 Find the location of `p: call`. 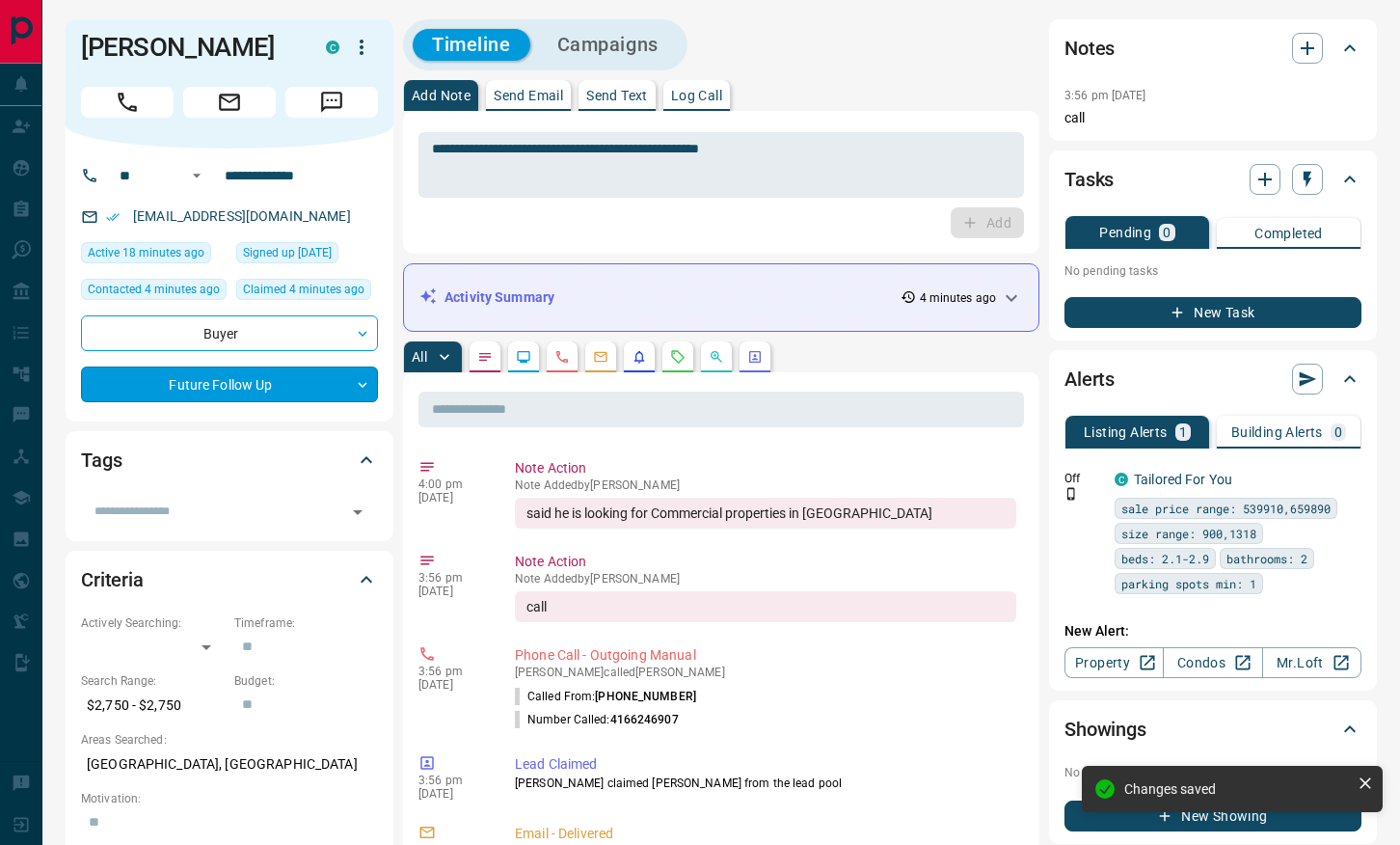

p: call is located at coordinates (1213, 118).